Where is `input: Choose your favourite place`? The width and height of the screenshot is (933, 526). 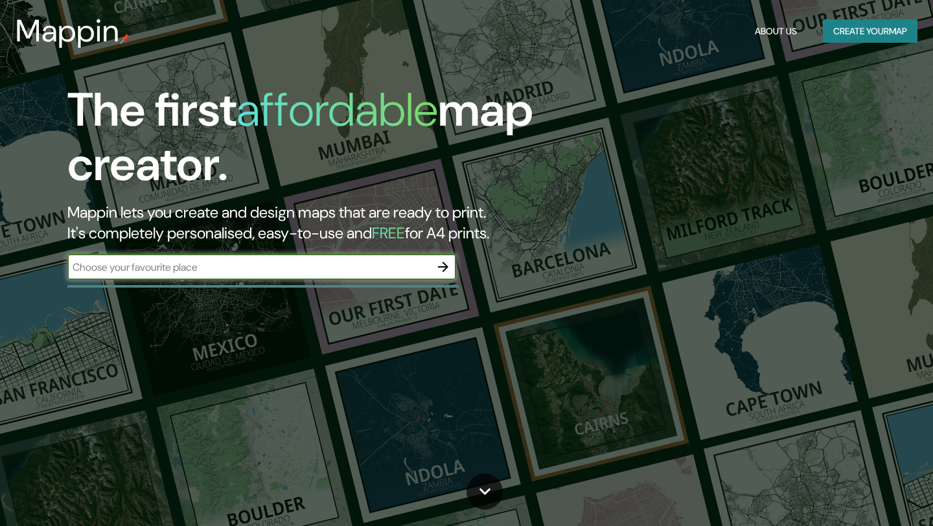
input: Choose your favourite place is located at coordinates (249, 267).